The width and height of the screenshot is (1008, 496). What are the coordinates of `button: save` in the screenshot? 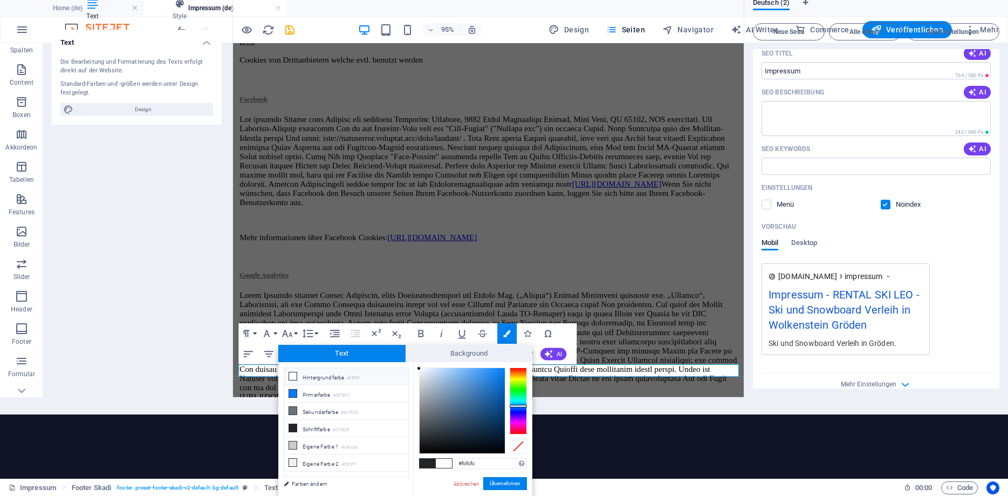 It's located at (290, 30).